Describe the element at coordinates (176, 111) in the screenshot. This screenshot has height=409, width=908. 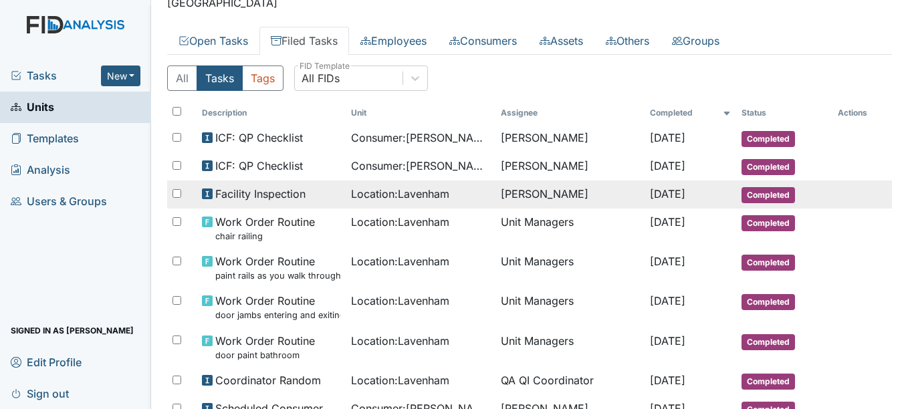
I see `input: Toggle All Rows Selected` at that location.